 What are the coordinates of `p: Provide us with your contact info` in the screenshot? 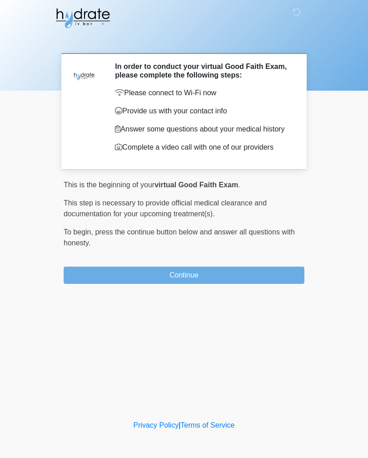 It's located at (202, 111).